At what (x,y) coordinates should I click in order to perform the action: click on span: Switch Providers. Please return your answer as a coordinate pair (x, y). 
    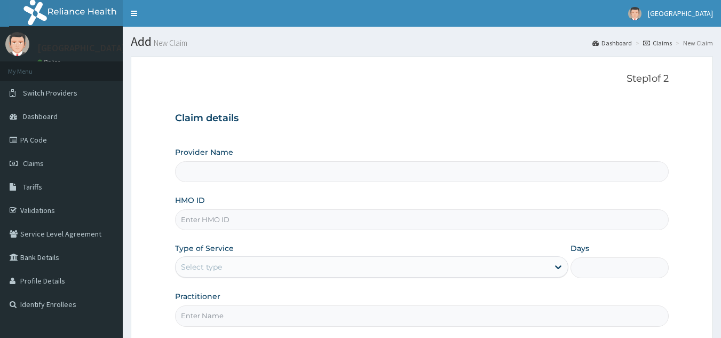
    Looking at the image, I should click on (50, 93).